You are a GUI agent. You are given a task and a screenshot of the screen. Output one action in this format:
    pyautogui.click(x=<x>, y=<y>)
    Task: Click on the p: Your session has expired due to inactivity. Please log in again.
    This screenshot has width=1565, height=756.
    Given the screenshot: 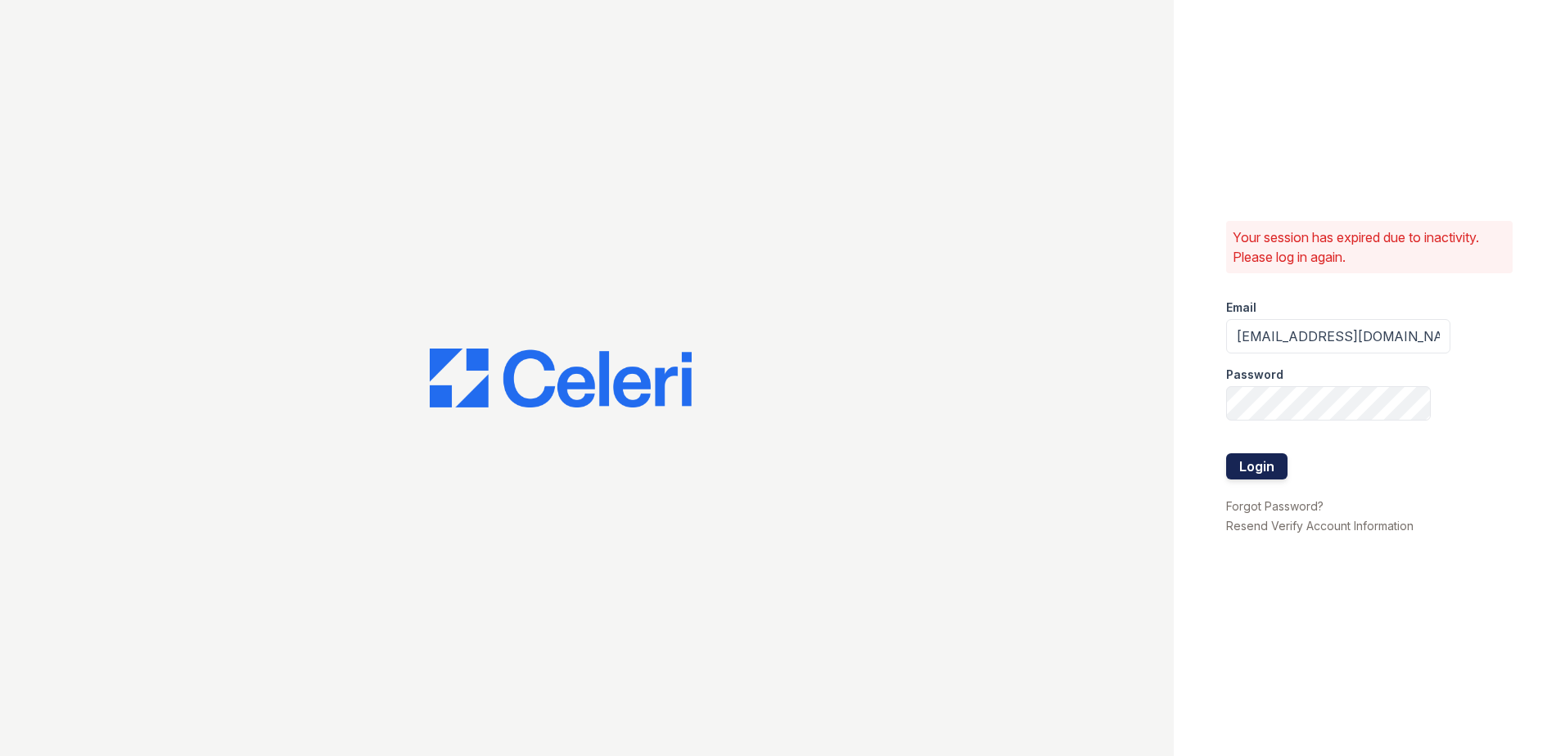 What is the action you would take?
    pyautogui.click(x=1370, y=247)
    